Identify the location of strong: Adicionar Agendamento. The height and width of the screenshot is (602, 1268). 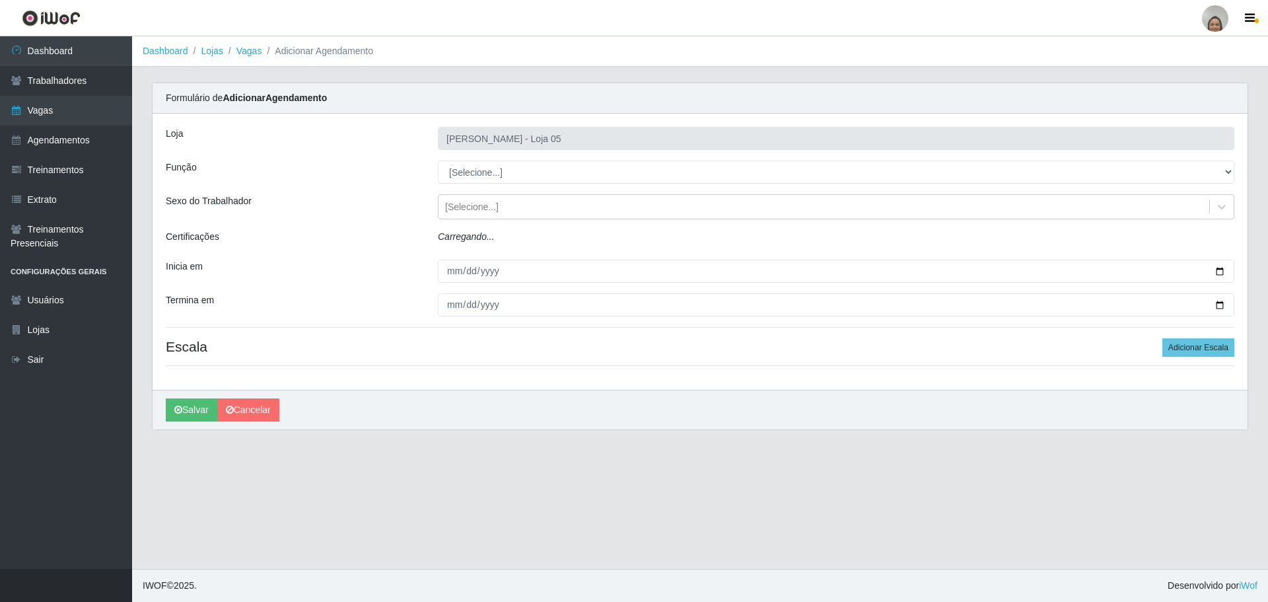
(275, 98).